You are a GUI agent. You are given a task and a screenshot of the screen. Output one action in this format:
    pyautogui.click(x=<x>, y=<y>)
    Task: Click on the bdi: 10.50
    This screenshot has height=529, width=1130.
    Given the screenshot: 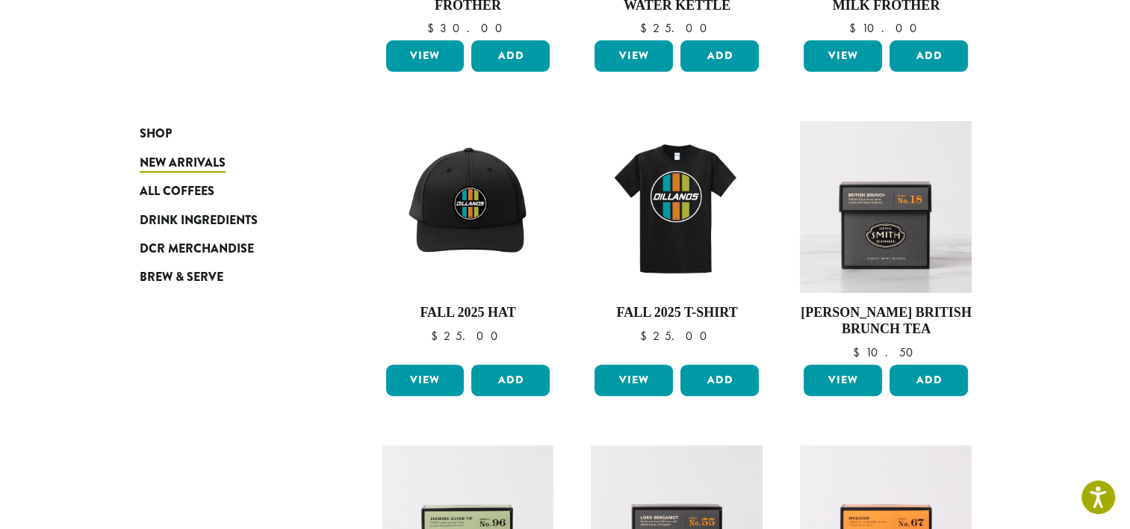 What is the action you would take?
    pyautogui.click(x=886, y=352)
    